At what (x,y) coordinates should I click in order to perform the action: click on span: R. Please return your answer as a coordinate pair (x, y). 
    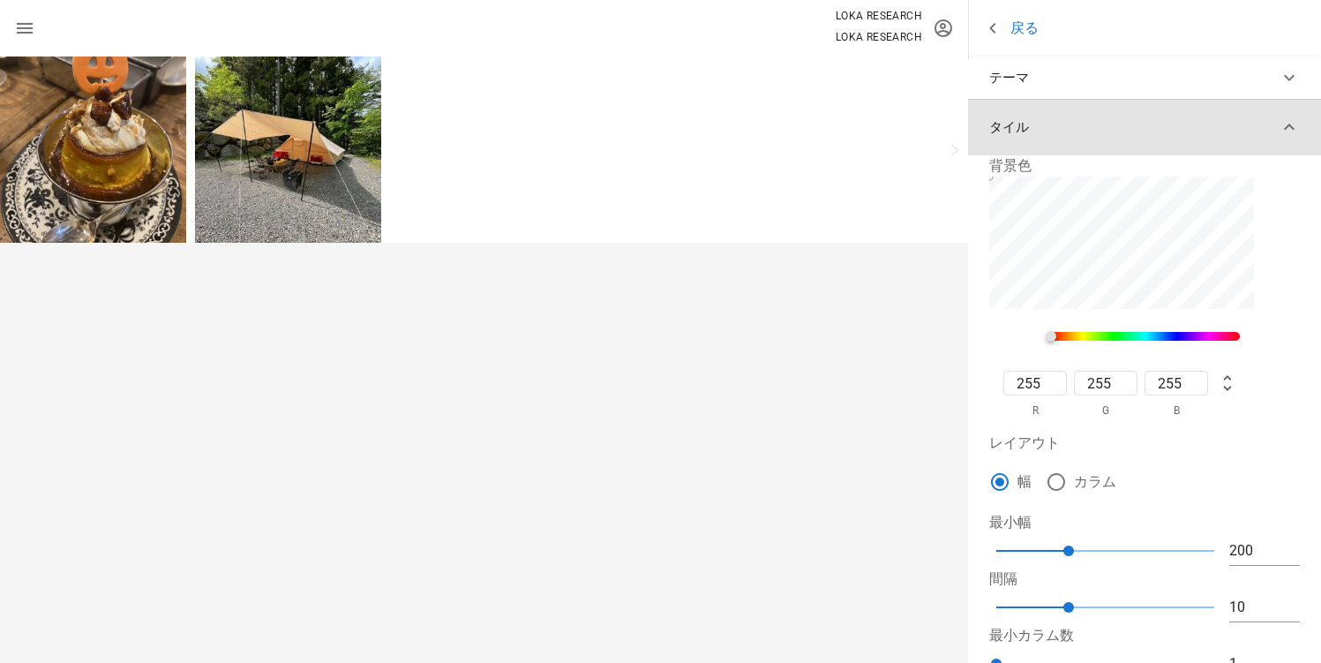
    Looking at the image, I should click on (1035, 410).